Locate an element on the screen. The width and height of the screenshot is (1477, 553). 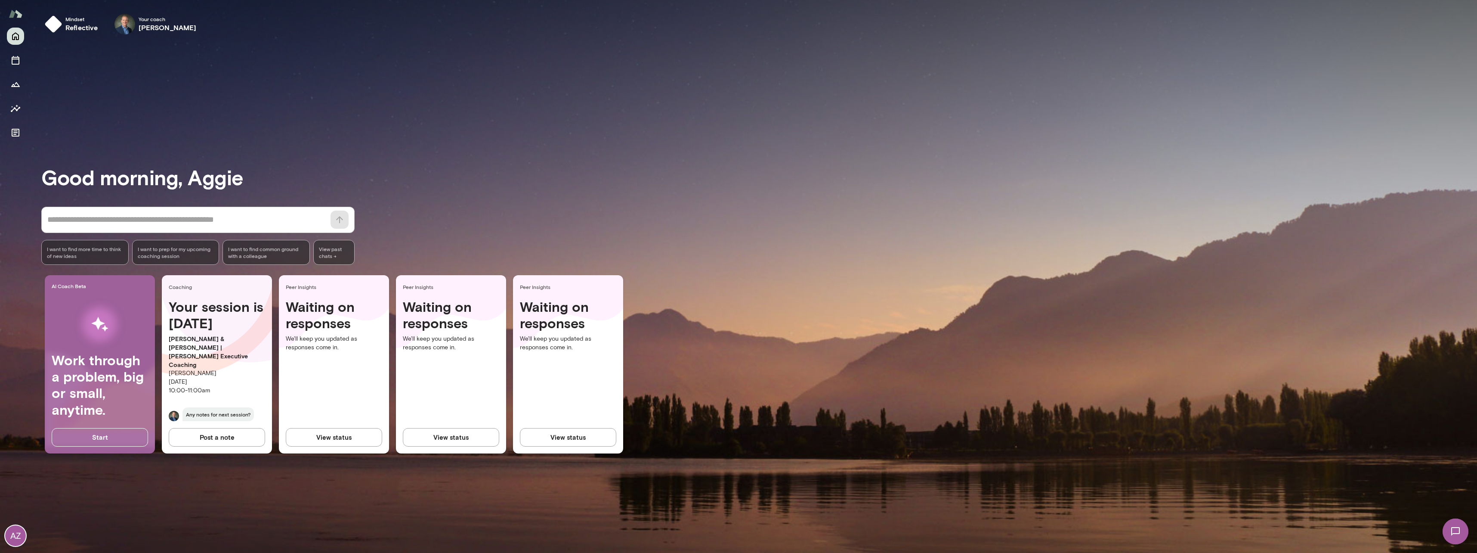
button: Sessions is located at coordinates (15, 60).